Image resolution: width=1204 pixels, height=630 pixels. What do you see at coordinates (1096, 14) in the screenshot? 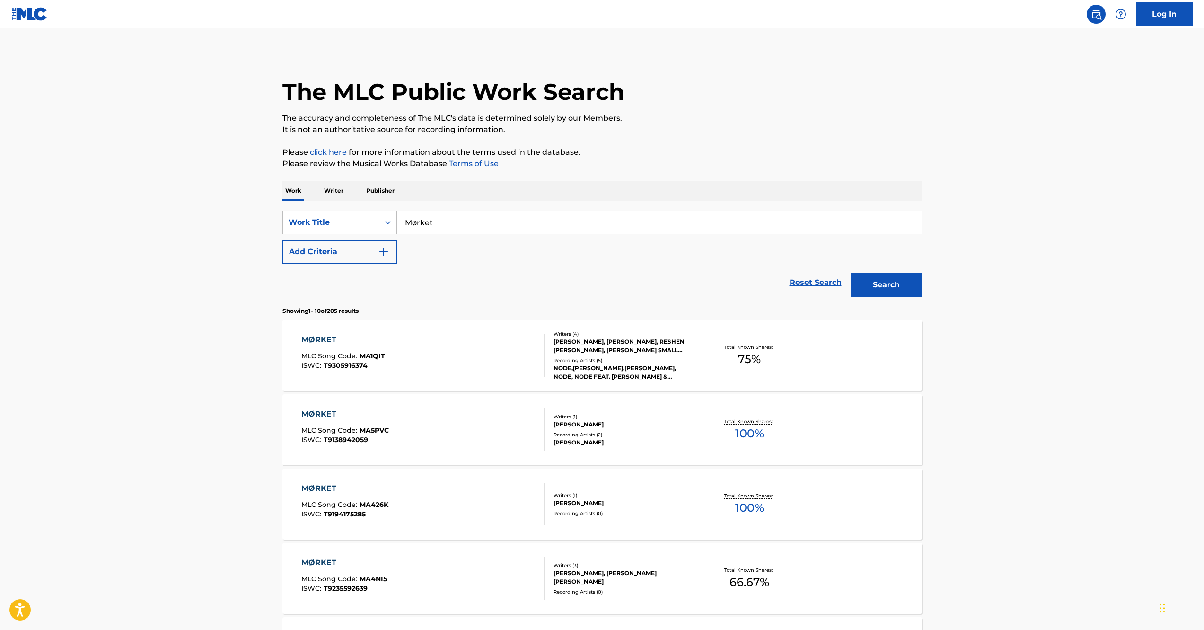
I see `img: search` at bounding box center [1096, 14].